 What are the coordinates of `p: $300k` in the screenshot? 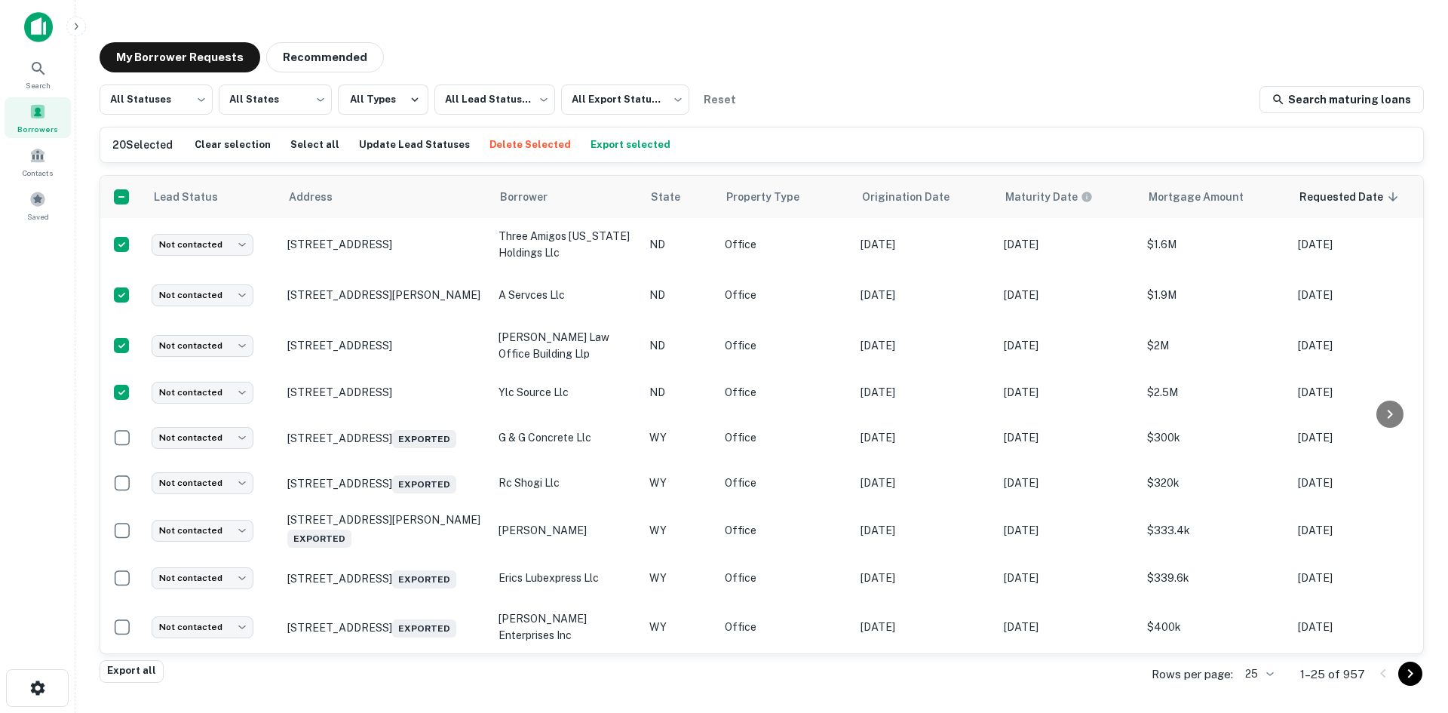 It's located at (1215, 437).